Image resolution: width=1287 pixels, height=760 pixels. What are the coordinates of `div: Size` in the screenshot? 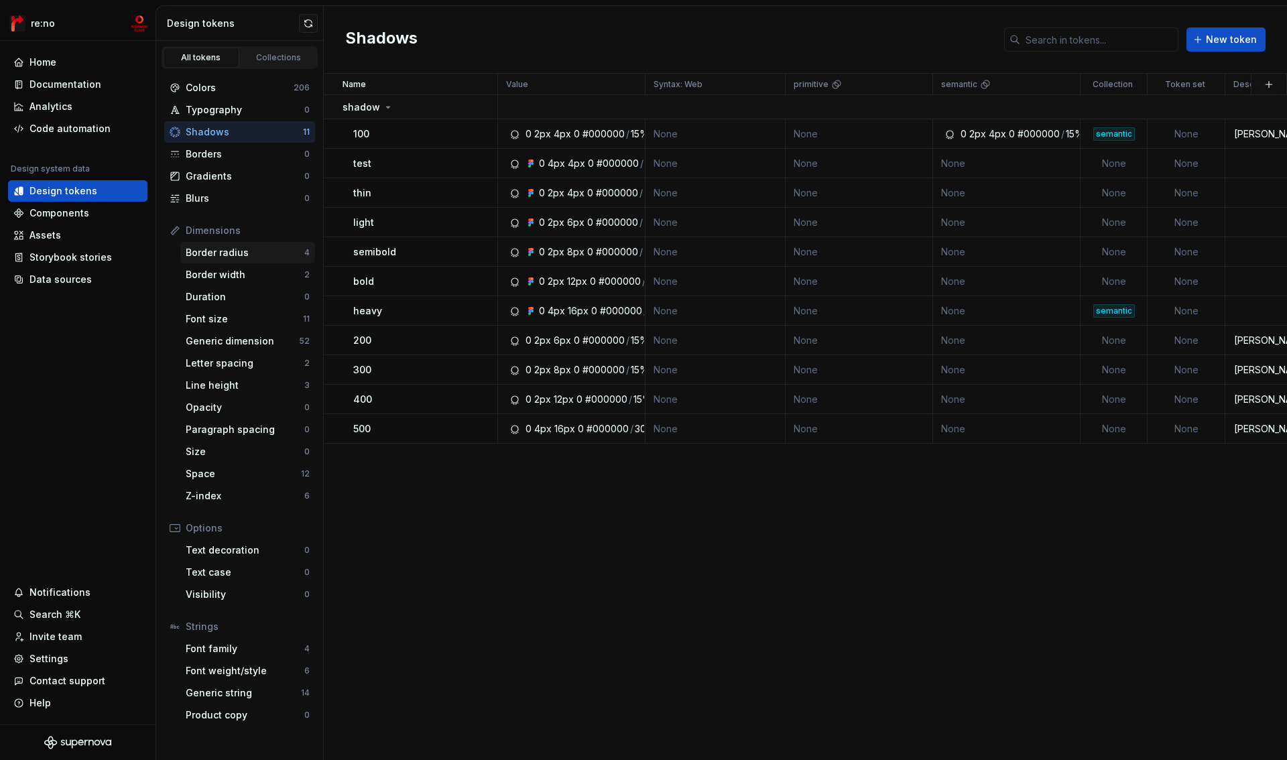 It's located at (245, 452).